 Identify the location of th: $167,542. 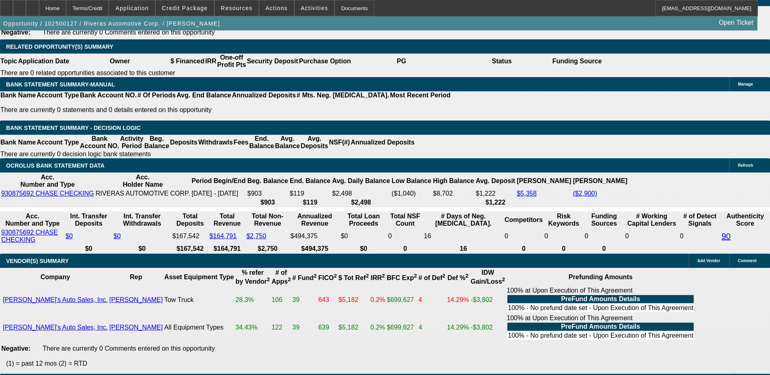
(190, 249).